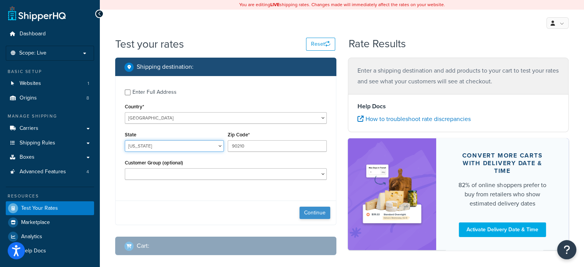  I want to click on div: Enter Full Address, so click(154, 92).